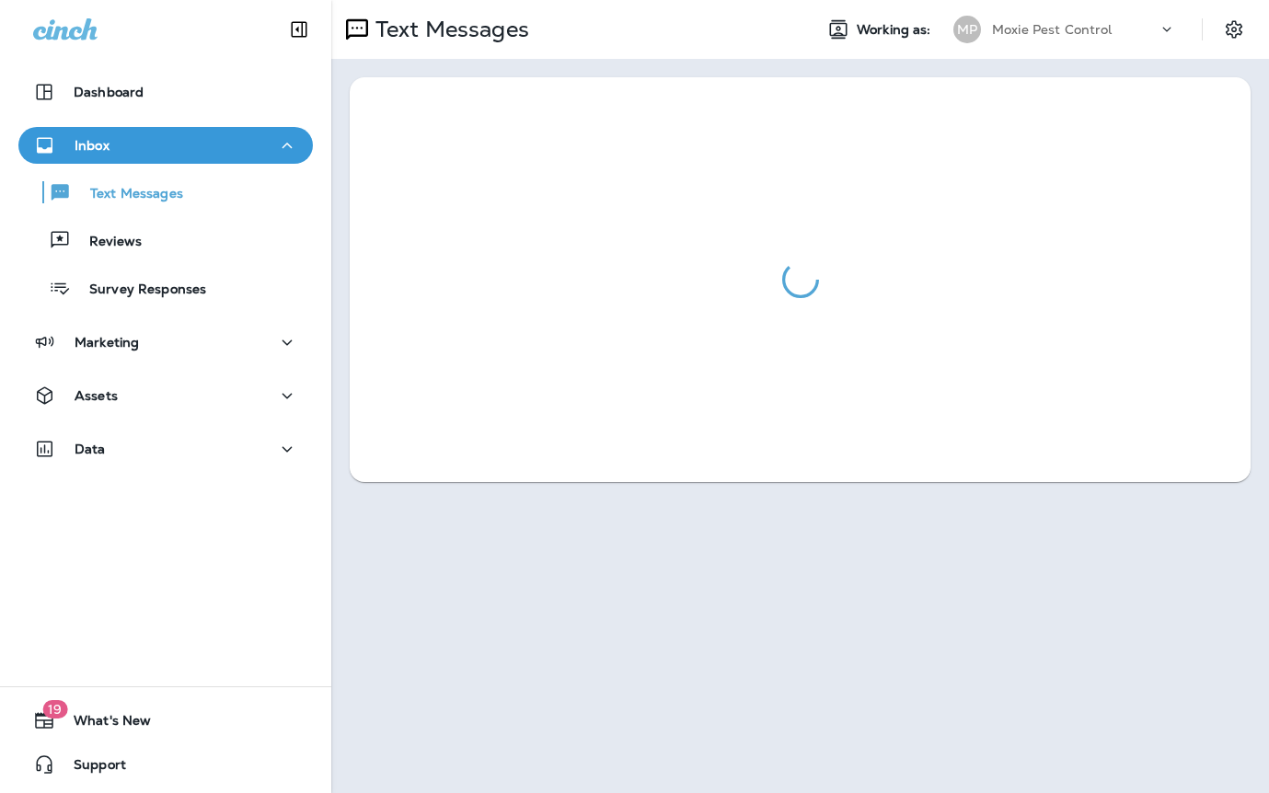 The image size is (1269, 793). Describe the element at coordinates (166, 396) in the screenshot. I see `button: Assets` at that location.